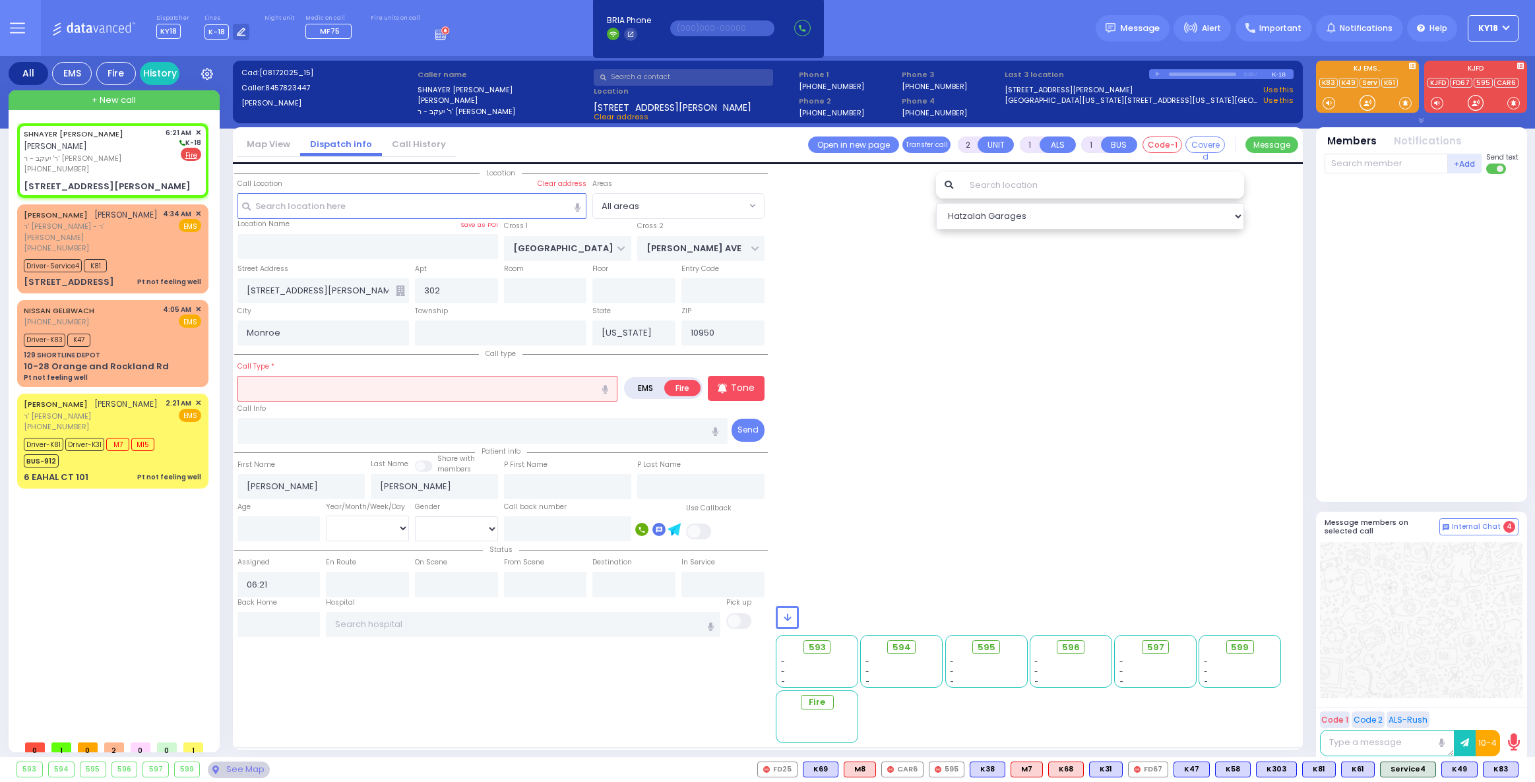 This screenshot has width=1535, height=782. Describe the element at coordinates (1148, 770) in the screenshot. I see `div: FD67` at that location.